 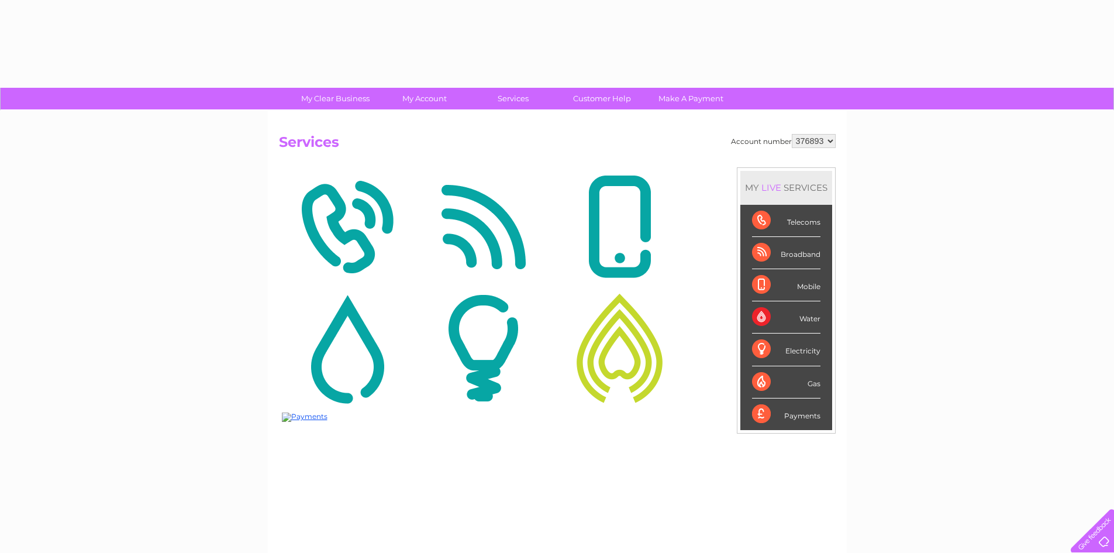 What do you see at coordinates (602, 98) in the screenshot?
I see `a: Customer Help` at bounding box center [602, 98].